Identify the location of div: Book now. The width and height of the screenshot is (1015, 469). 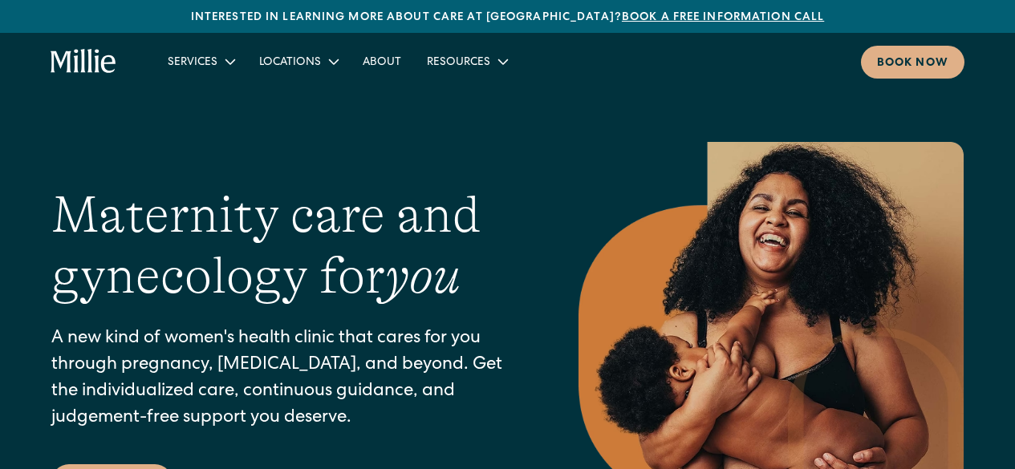
(912, 63).